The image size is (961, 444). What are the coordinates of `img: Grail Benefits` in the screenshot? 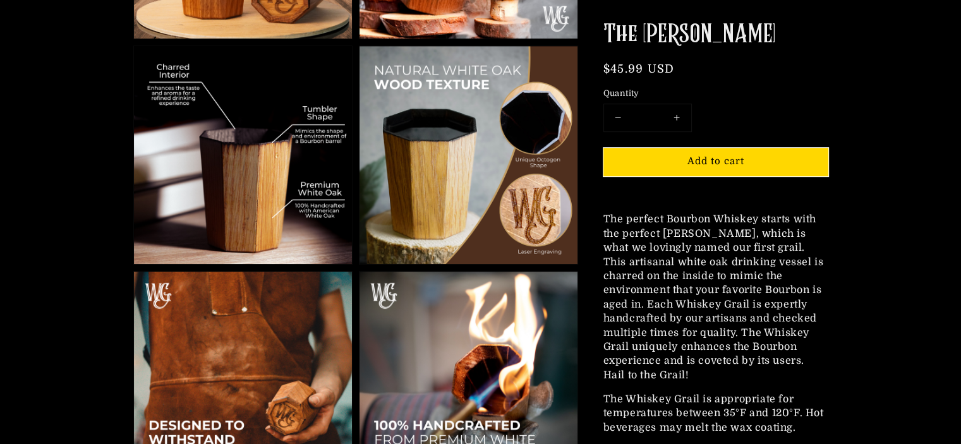 It's located at (243, 155).